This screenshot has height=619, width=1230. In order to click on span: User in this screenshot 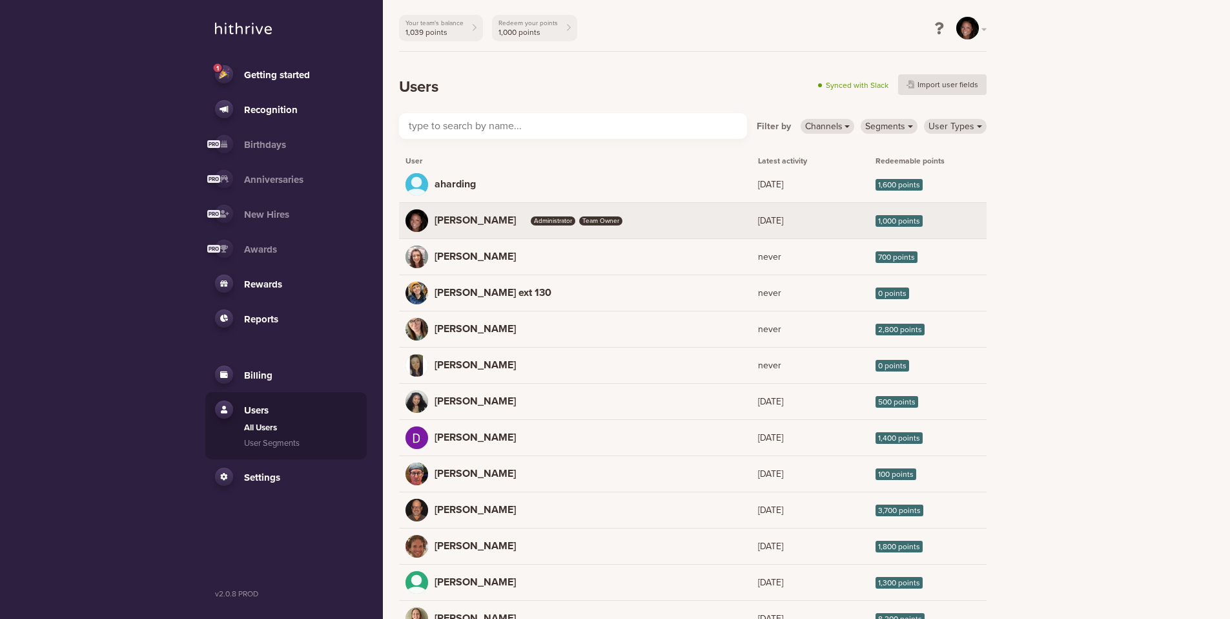, I will do `click(414, 161)`.